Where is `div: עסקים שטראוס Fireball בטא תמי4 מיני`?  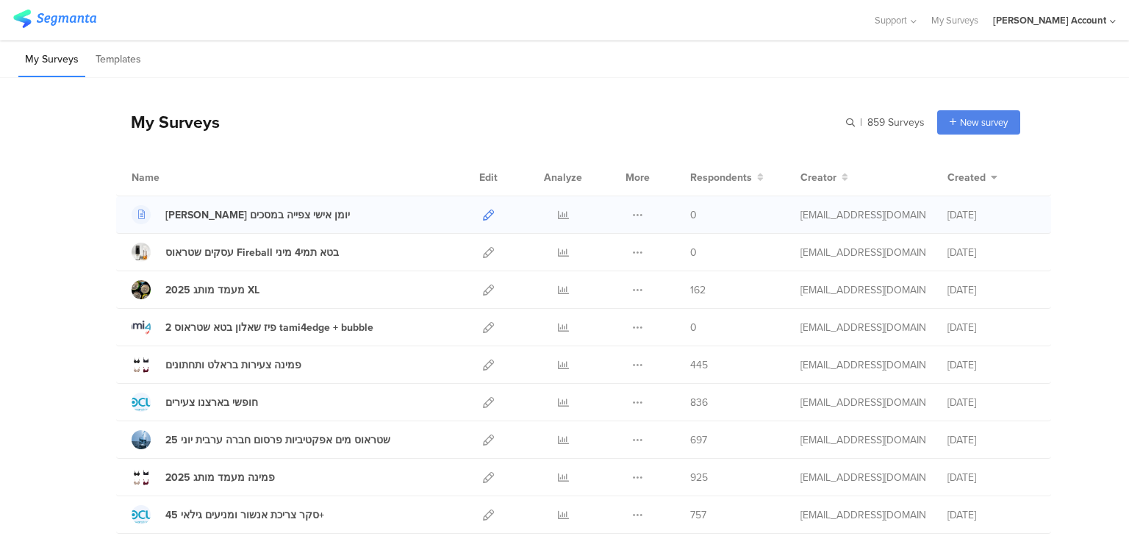
div: עסקים שטראוס Fireball בטא תמי4 מיני is located at coordinates (252, 252).